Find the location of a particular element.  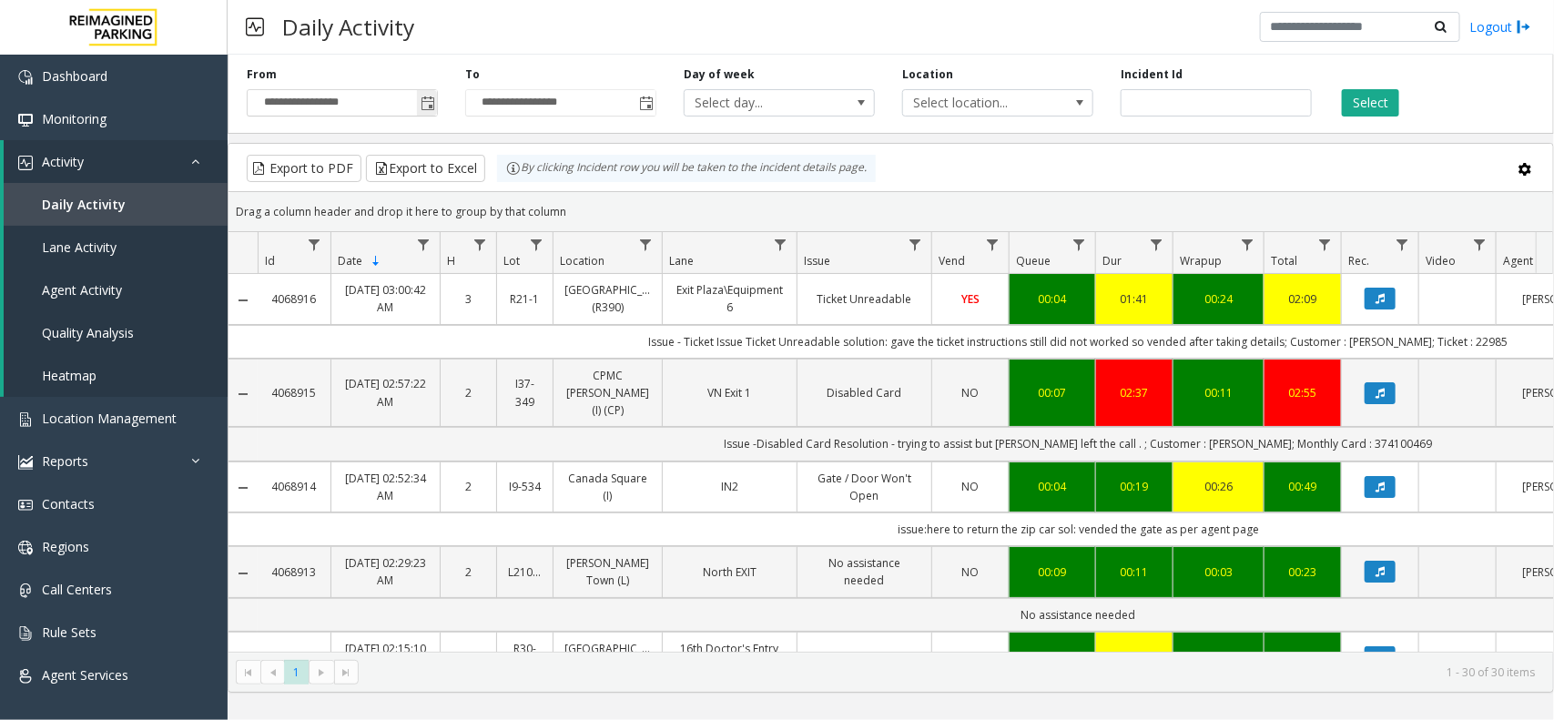

a: 16th Doctor's Entry (Monthly only) is located at coordinates (729, 657).